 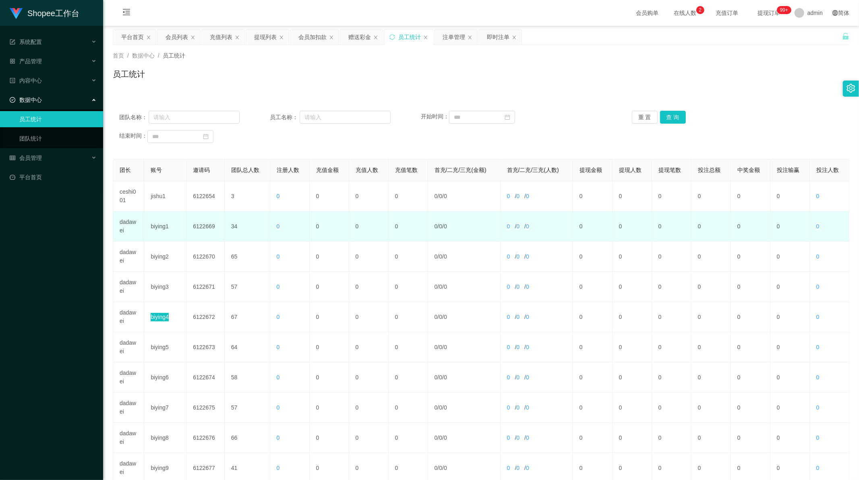 What do you see at coordinates (460, 170) in the screenshot?
I see `span: 首充/二充/三充(金额)` at bounding box center [460, 170].